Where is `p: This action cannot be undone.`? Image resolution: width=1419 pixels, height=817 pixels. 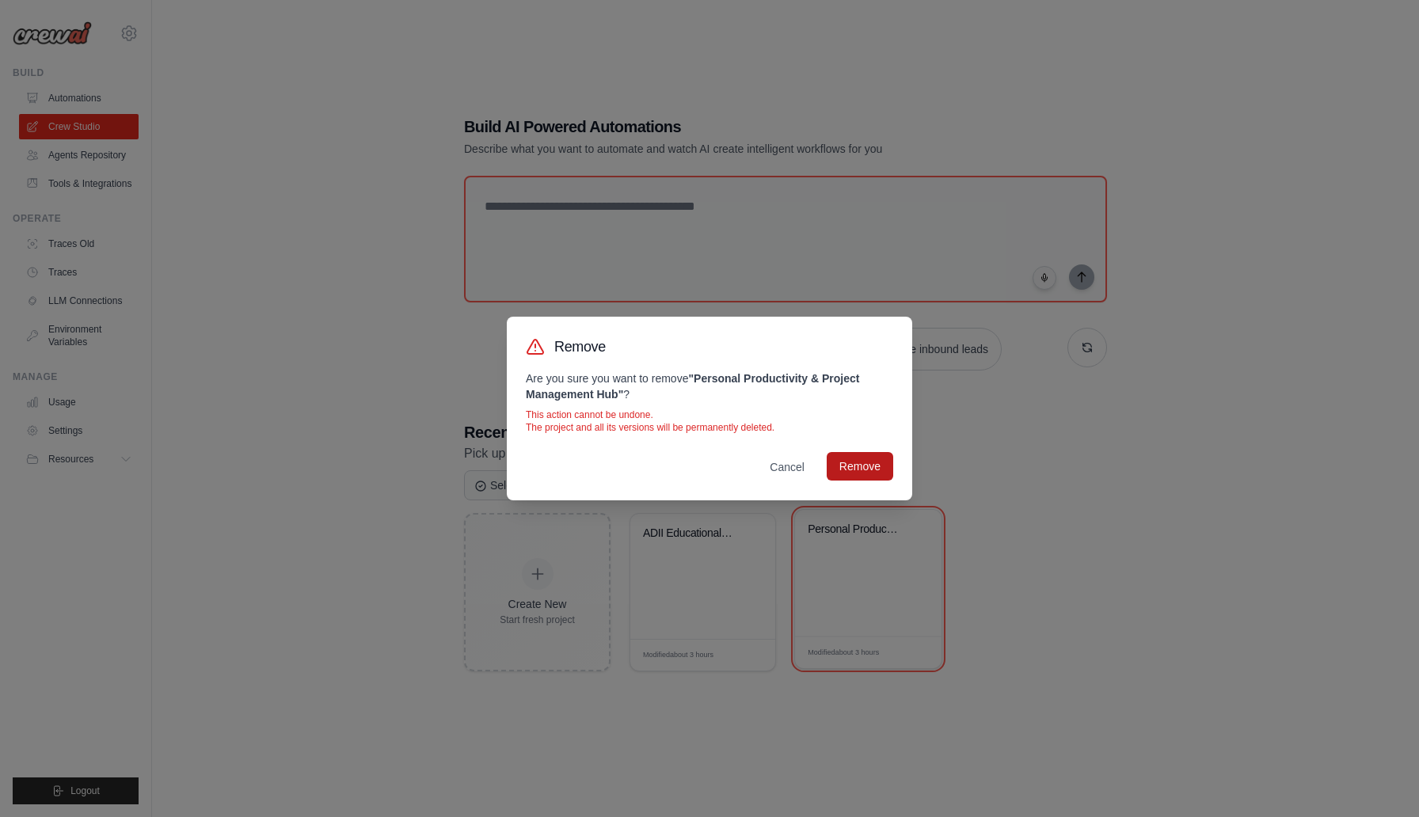 p: This action cannot be undone. is located at coordinates (709, 415).